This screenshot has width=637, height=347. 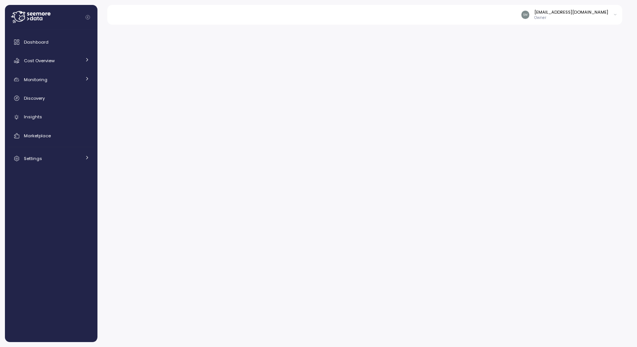 What do you see at coordinates (51, 80) in the screenshot?
I see `a: Monitoring` at bounding box center [51, 80].